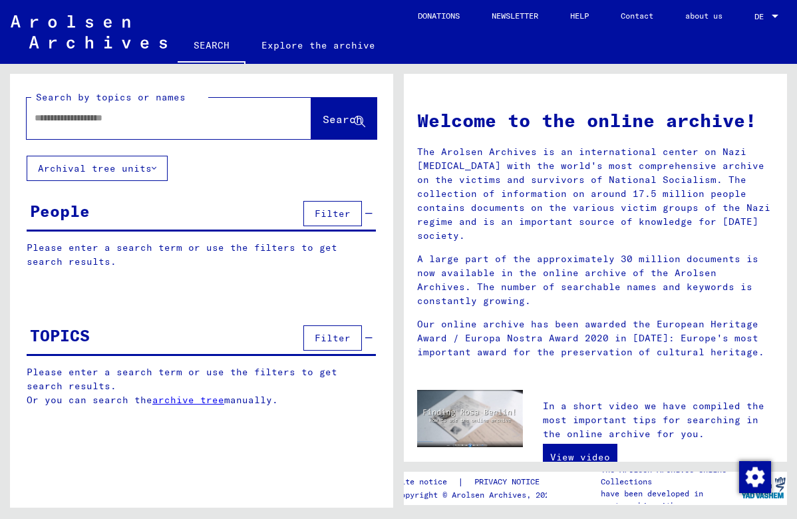 This screenshot has width=797, height=519. I want to click on span: DE, so click(762, 17).